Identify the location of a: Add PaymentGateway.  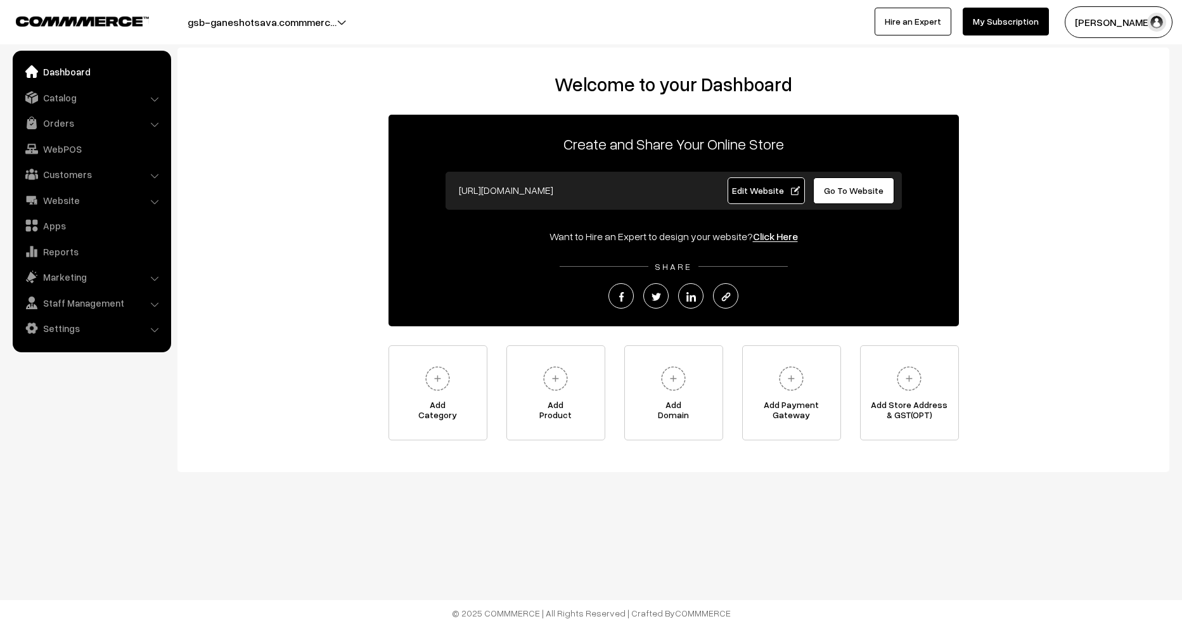
(792, 393).